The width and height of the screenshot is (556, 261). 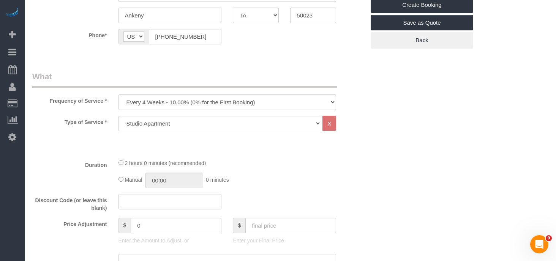 I want to click on a: Automaid Logo, so click(x=12, y=13).